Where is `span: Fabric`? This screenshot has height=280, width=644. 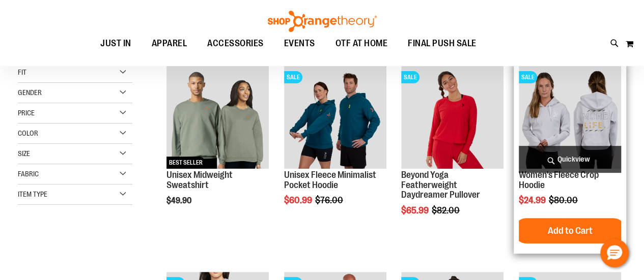
span: Fabric is located at coordinates (28, 174).